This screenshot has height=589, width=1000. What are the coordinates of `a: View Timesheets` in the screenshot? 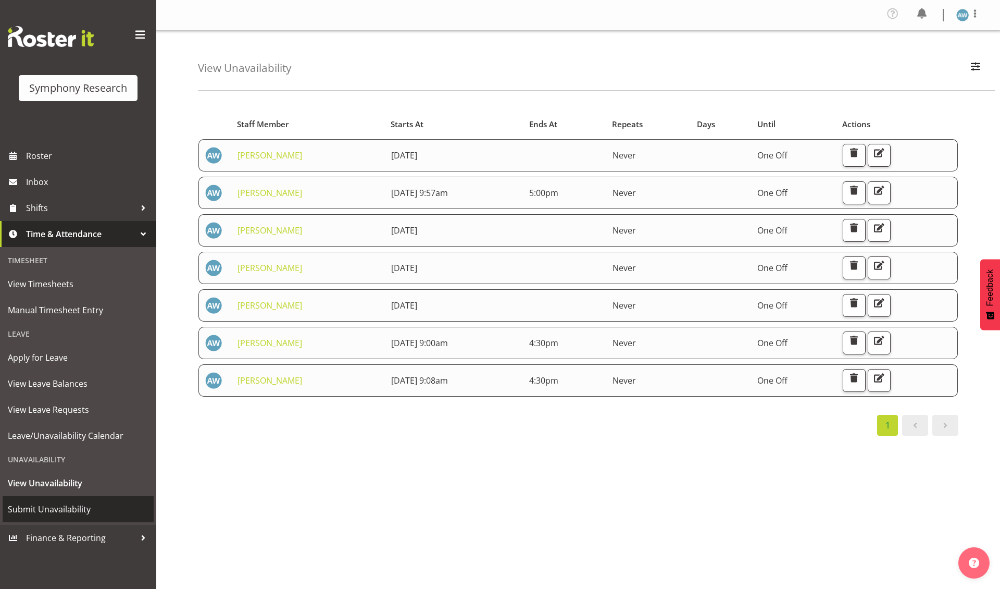 It's located at (78, 284).